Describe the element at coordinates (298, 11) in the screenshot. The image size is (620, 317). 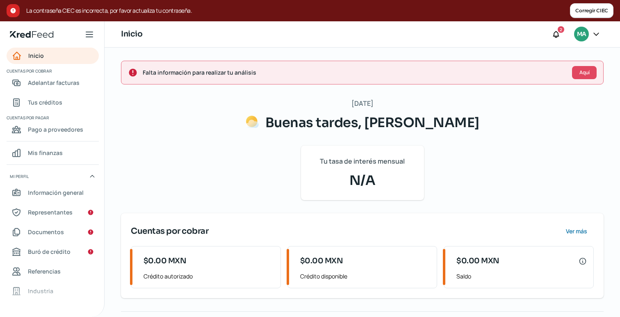
I see `span: La contraseña CIEC es incorrecta, por favor actualiza tu contraseña.` at that location.